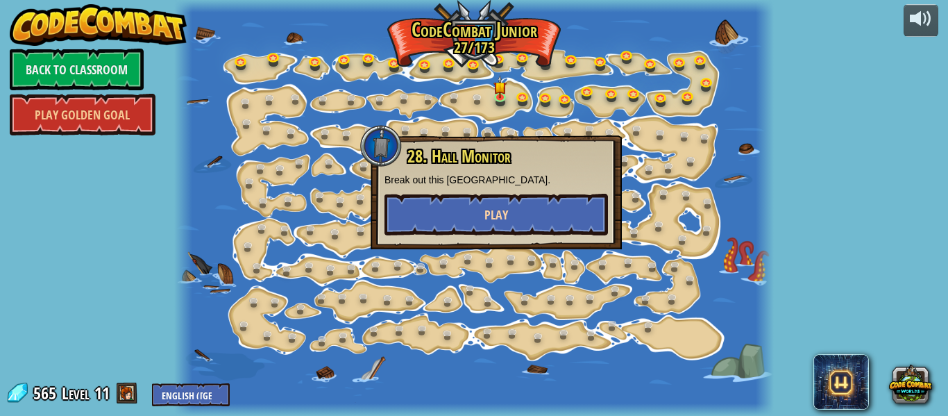 The width and height of the screenshot is (948, 416). I want to click on span: 11, so click(102, 393).